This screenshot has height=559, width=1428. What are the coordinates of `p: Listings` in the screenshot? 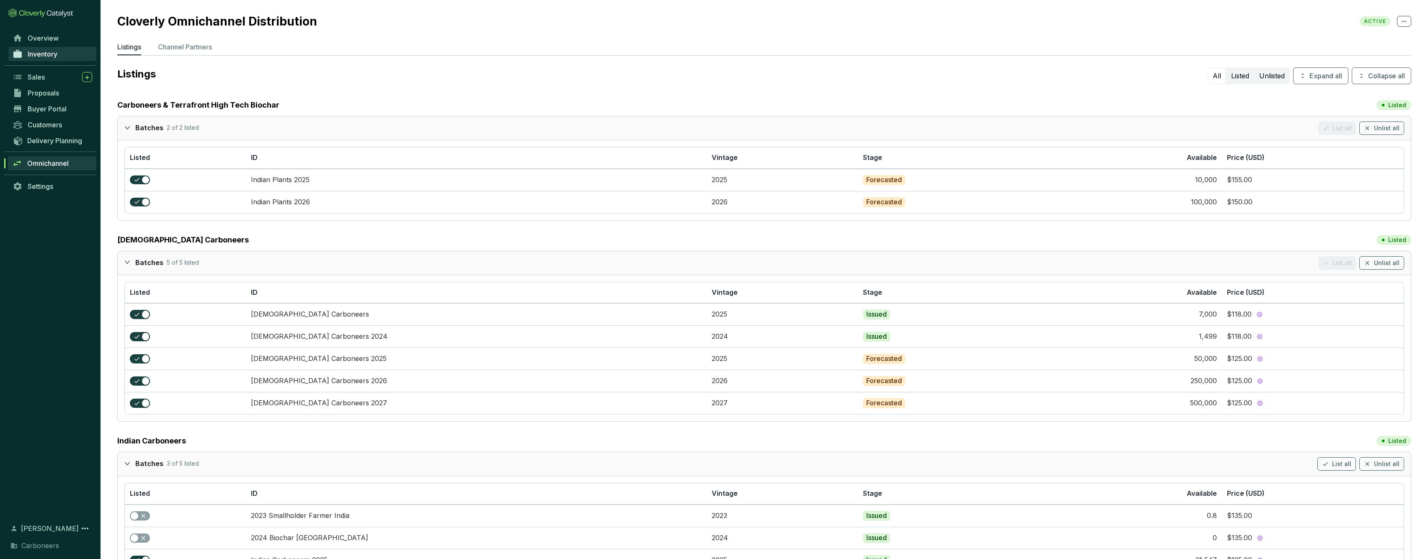 It's located at (661, 74).